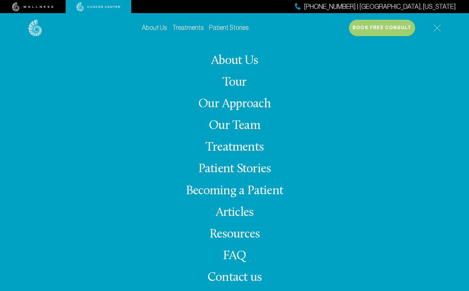 The height and width of the screenshot is (291, 469). What do you see at coordinates (234, 126) in the screenshot?
I see `a: Our Team` at bounding box center [234, 126].